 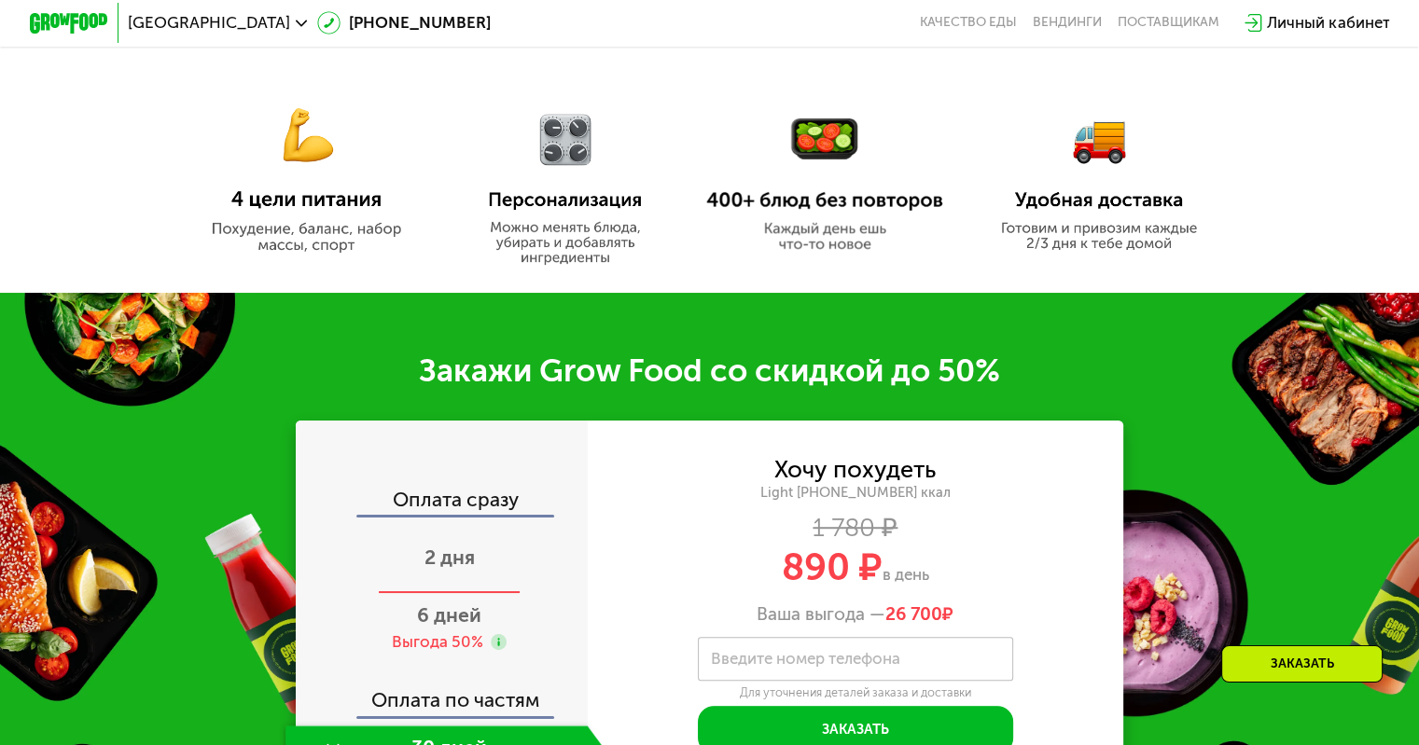 What do you see at coordinates (913, 614) in the screenshot?
I see `span: 26 700` at bounding box center [913, 614].